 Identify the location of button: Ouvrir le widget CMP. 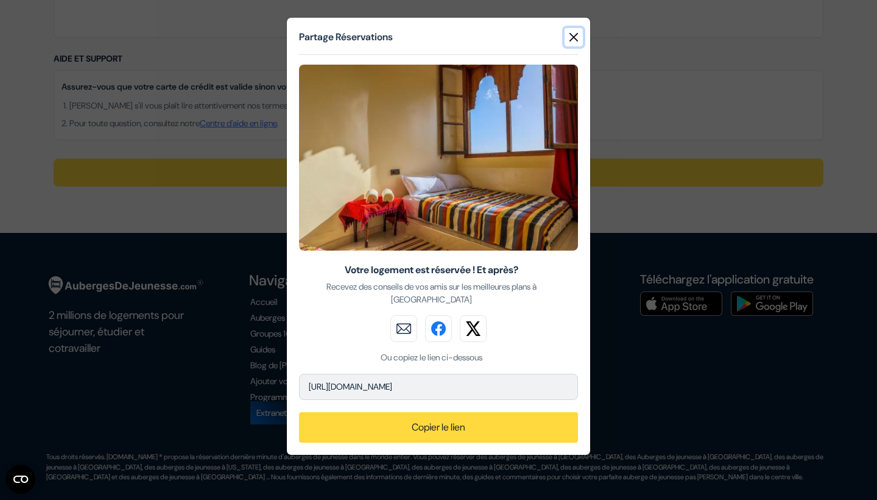
(21, 479).